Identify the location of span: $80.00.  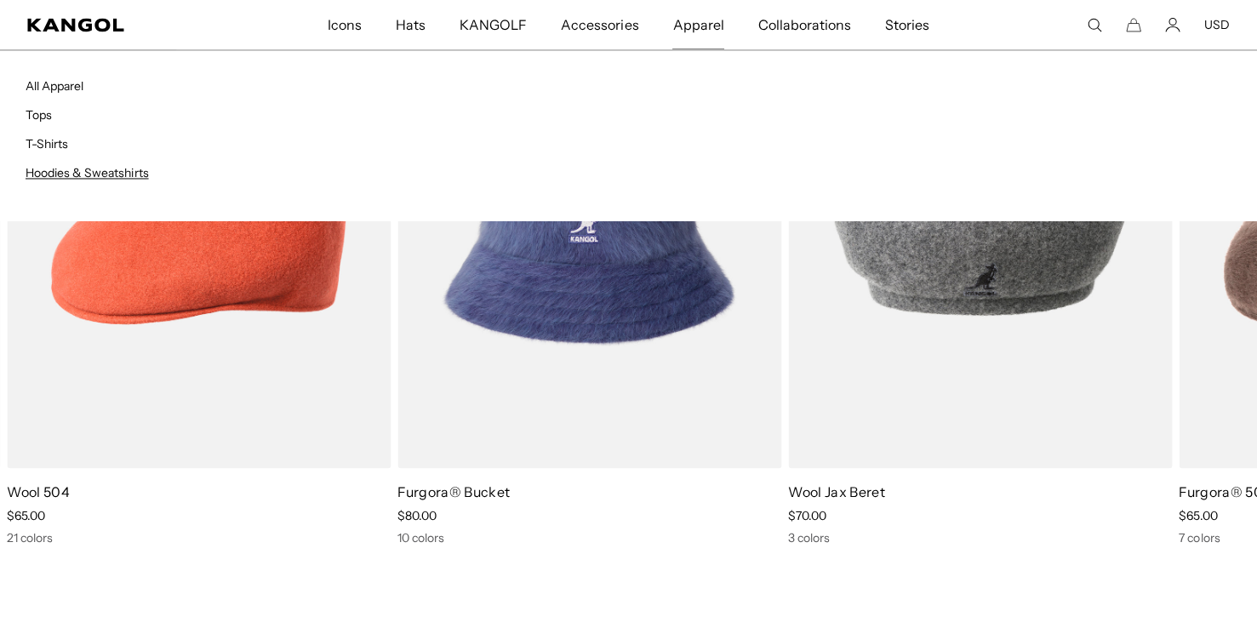
(417, 515).